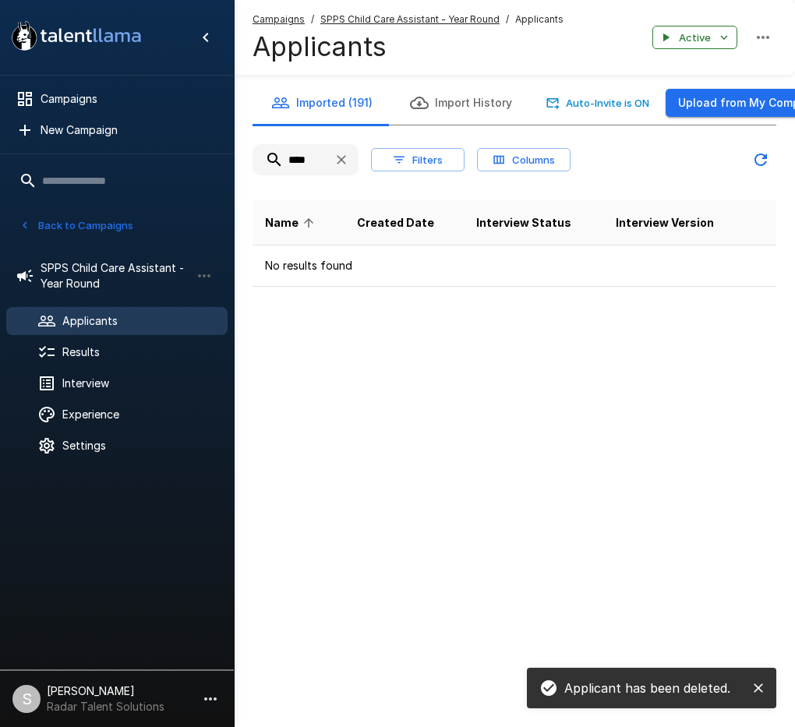 This screenshot has height=727, width=795. I want to click on span: Interview Status, so click(524, 223).